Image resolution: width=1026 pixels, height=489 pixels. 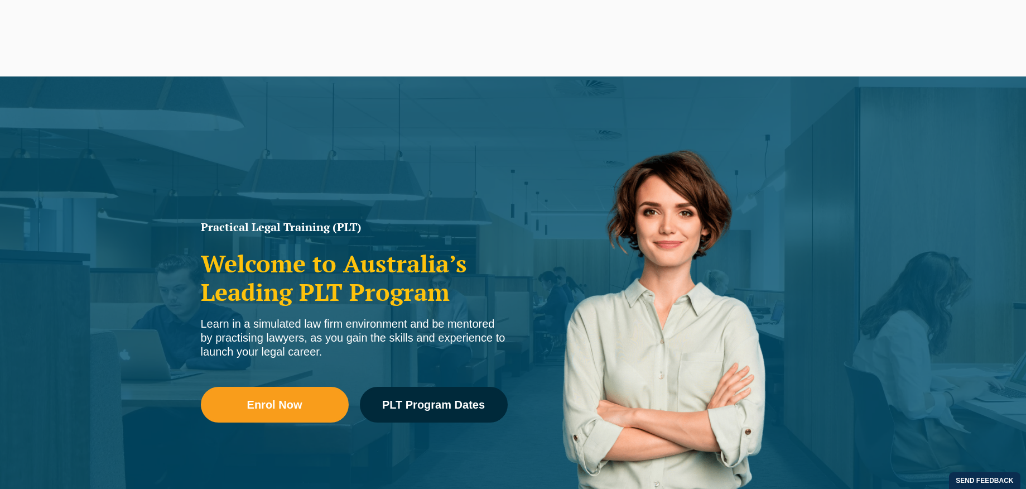 I want to click on h1: Practical Legal Training (PLT), so click(x=354, y=227).